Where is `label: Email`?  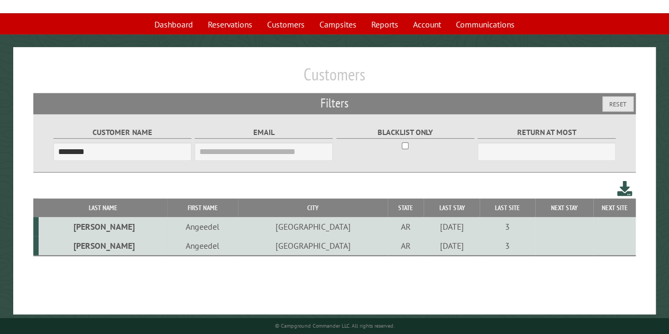
label: Email is located at coordinates (263, 132).